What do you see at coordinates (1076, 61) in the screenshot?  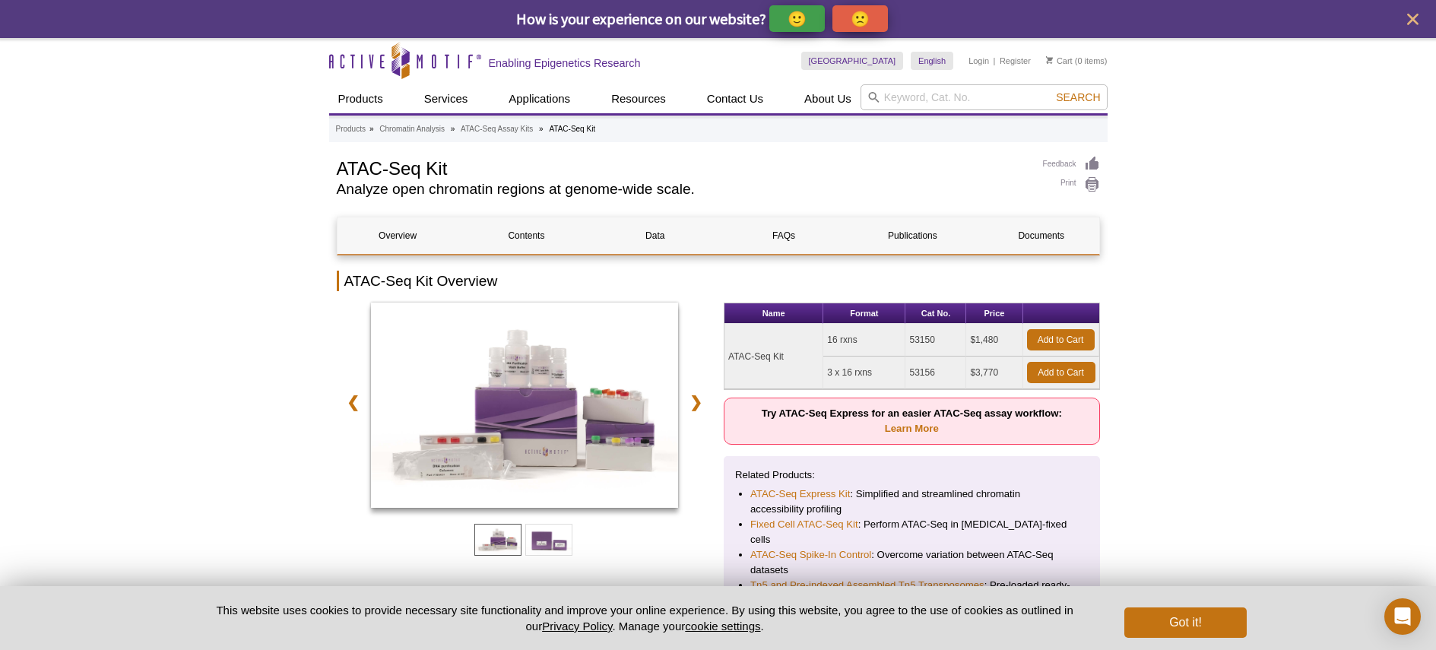 I see `li: (0 items)` at bounding box center [1076, 61].